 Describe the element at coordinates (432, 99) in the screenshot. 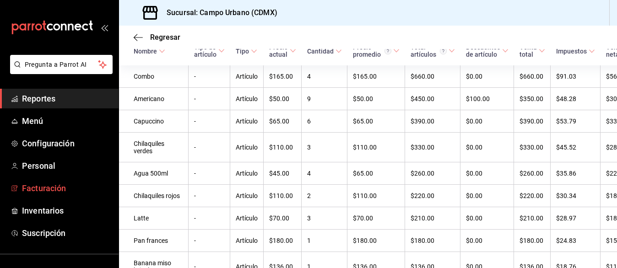

I see `td: $450.00` at that location.